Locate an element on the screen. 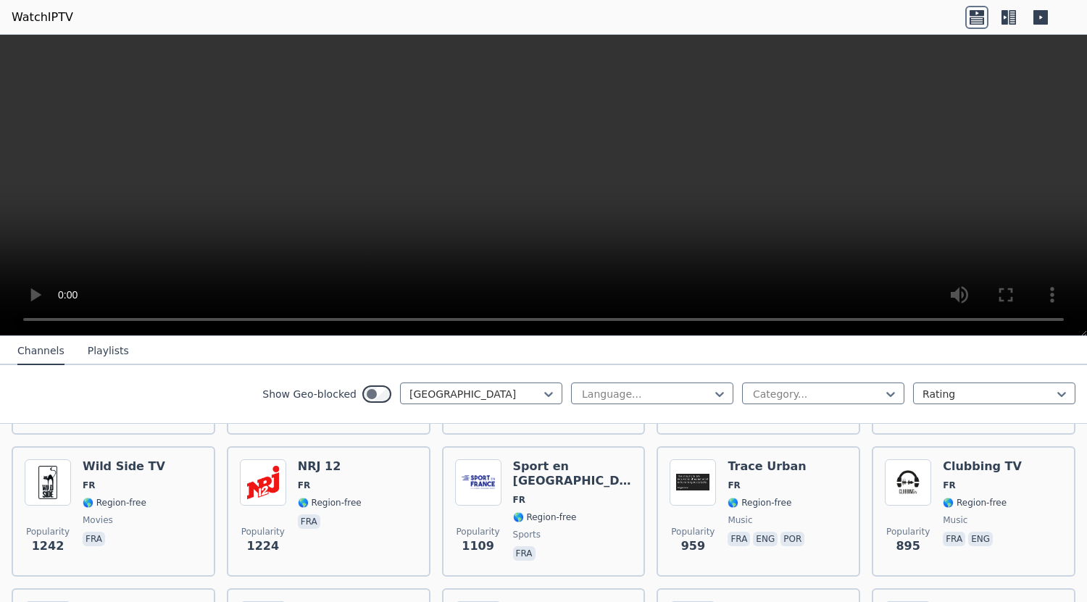 The image size is (1087, 602). a: WatchIPTV is located at coordinates (42, 17).